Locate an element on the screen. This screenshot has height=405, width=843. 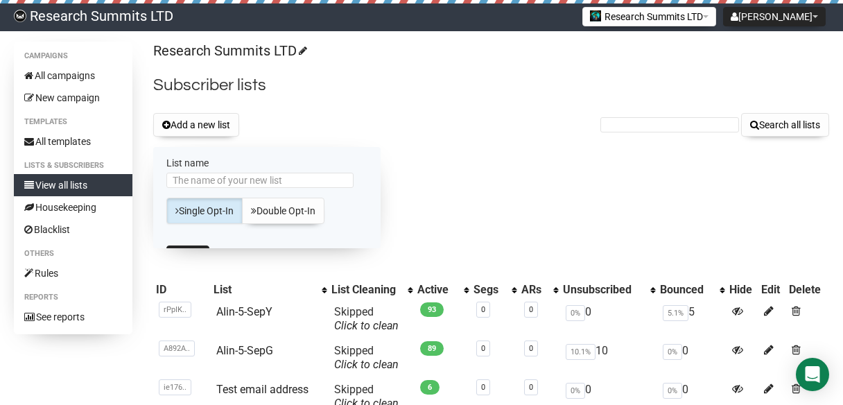
a: Test email address is located at coordinates (262, 389).